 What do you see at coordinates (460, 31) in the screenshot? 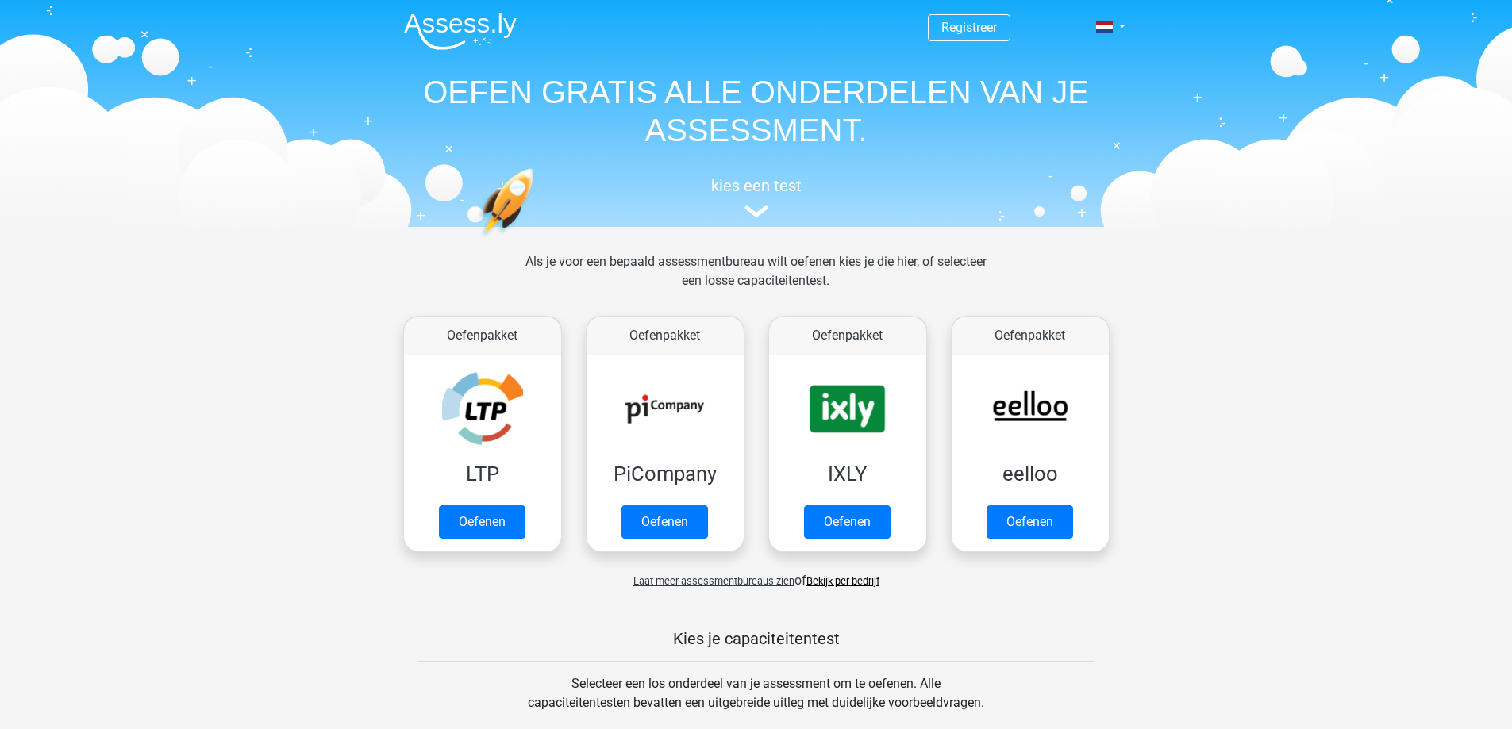
I see `img: Assessly` at bounding box center [460, 31].